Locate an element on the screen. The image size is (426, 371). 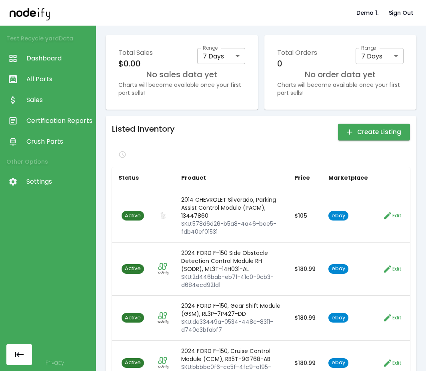
button: Demo 1. is located at coordinates (367, 13).